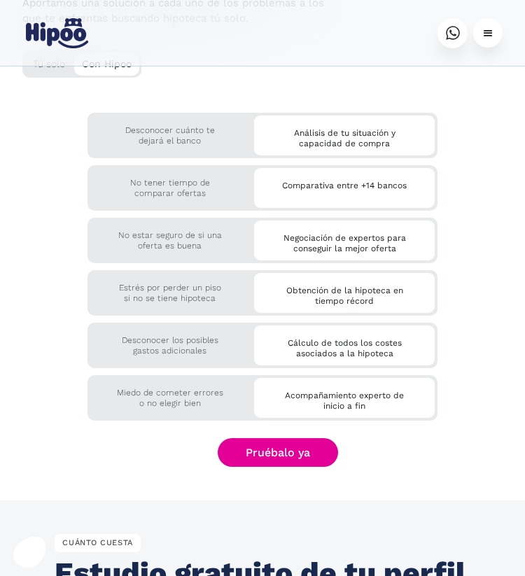 The image size is (525, 576). I want to click on div: Análisis de tu situación y capacidad de compra, so click(345, 132).